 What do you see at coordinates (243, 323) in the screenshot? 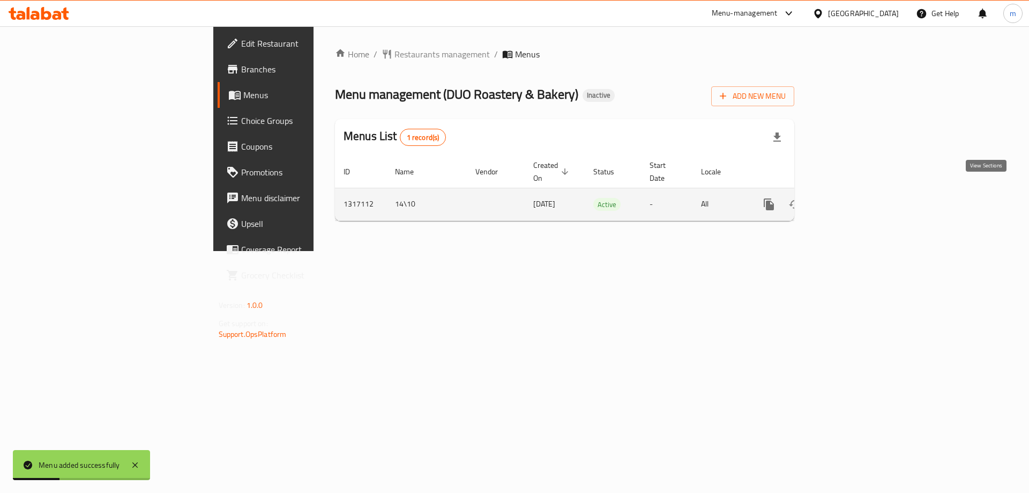
I see `span: Get support on:` at bounding box center [243, 323].